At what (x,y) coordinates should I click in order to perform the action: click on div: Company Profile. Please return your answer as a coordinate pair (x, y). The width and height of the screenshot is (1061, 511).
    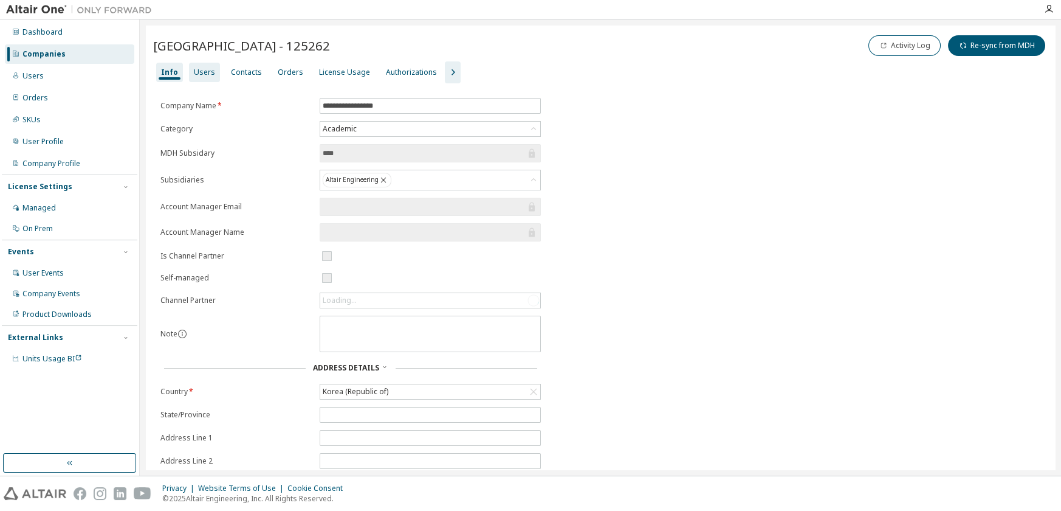
    Looking at the image, I should click on (51, 164).